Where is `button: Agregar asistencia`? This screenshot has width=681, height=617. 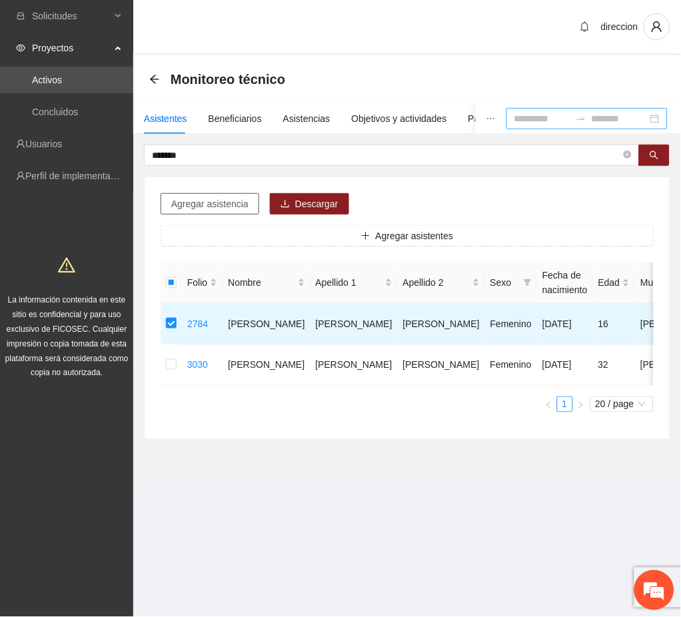 button: Agregar asistencia is located at coordinates (210, 204).